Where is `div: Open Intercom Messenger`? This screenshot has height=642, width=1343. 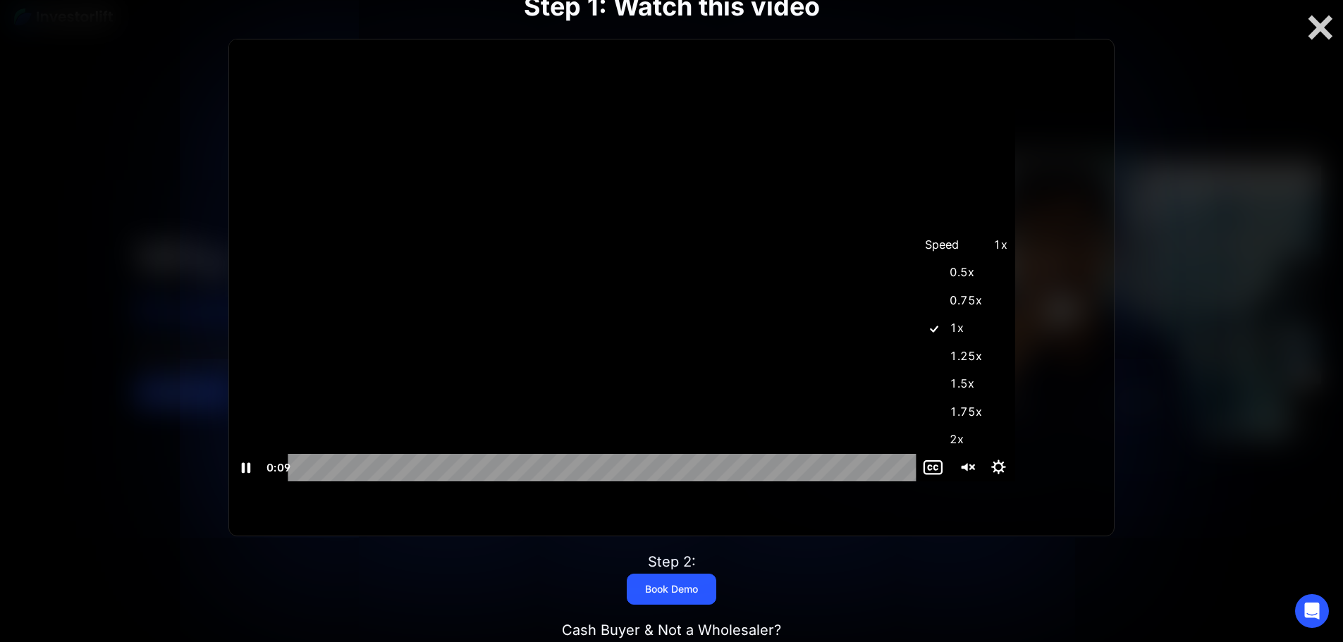 div: Open Intercom Messenger is located at coordinates (1312, 611).